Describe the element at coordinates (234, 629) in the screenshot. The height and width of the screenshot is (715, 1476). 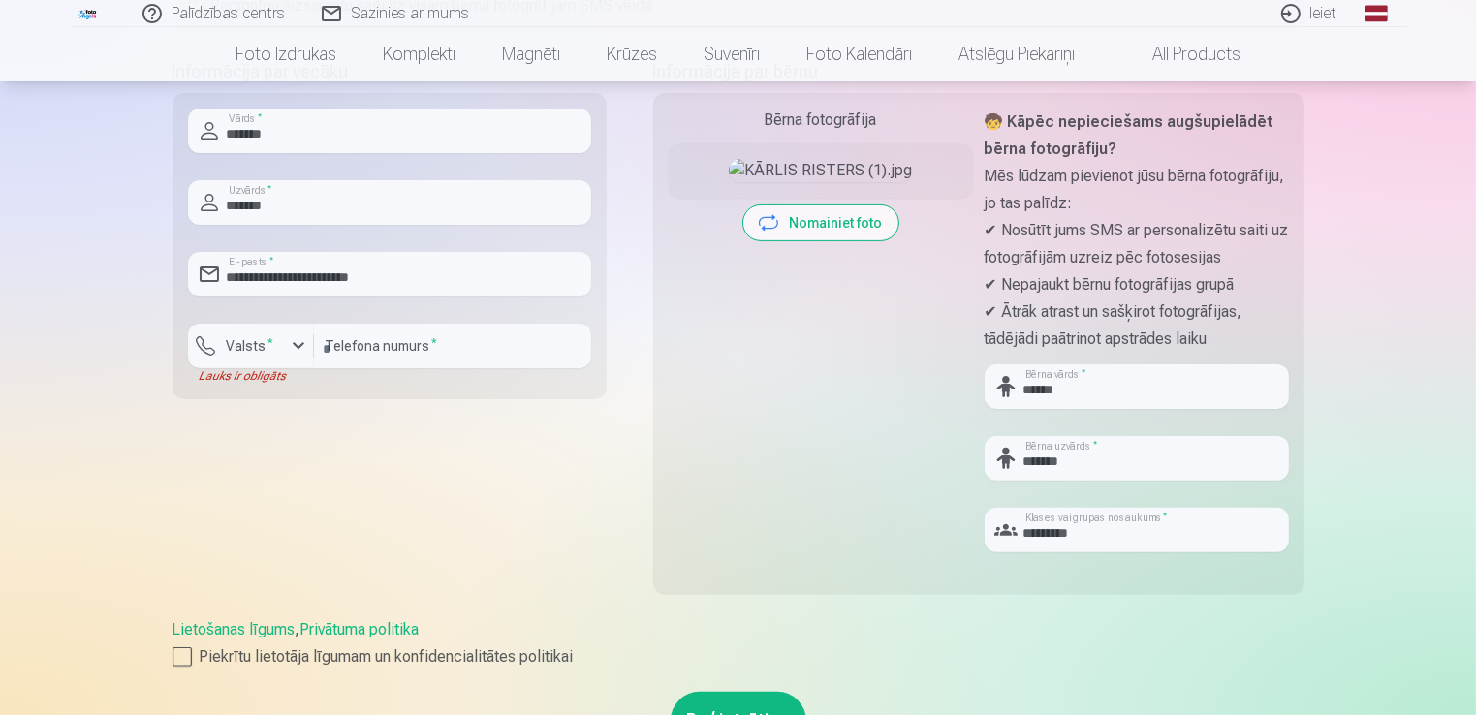
I see `a: Lietošanas līgums` at that location.